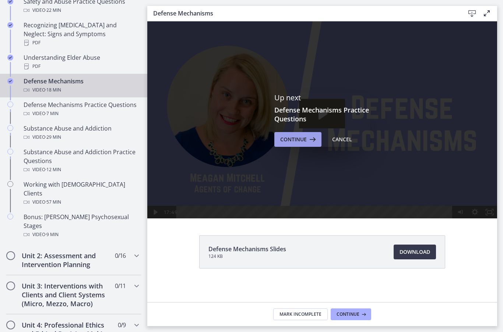 This screenshot has width=503, height=332. What do you see at coordinates (53, 137) in the screenshot?
I see `span: · 29 min` at bounding box center [53, 137].